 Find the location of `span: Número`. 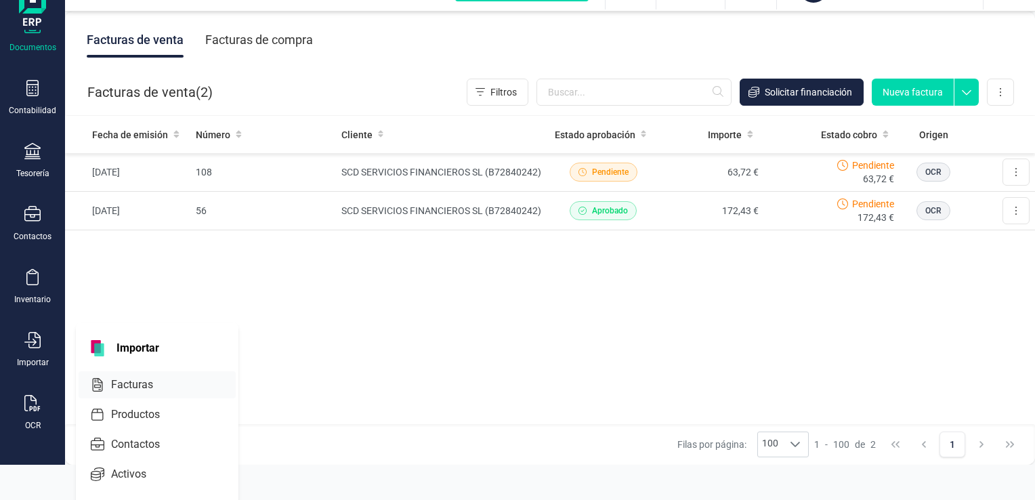

span: Número is located at coordinates (213, 135).